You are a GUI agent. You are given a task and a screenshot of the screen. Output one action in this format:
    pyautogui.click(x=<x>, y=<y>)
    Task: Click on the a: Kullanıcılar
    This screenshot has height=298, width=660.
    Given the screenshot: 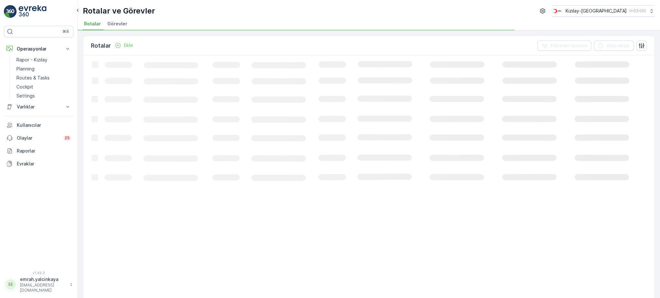 What is the action you would take?
    pyautogui.click(x=39, y=125)
    